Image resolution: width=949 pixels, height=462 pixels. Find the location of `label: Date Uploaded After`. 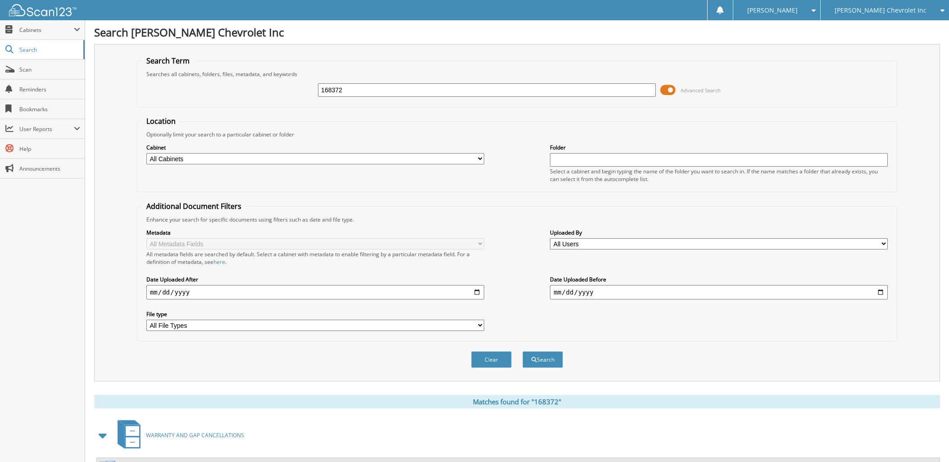

label: Date Uploaded After is located at coordinates (315, 279).